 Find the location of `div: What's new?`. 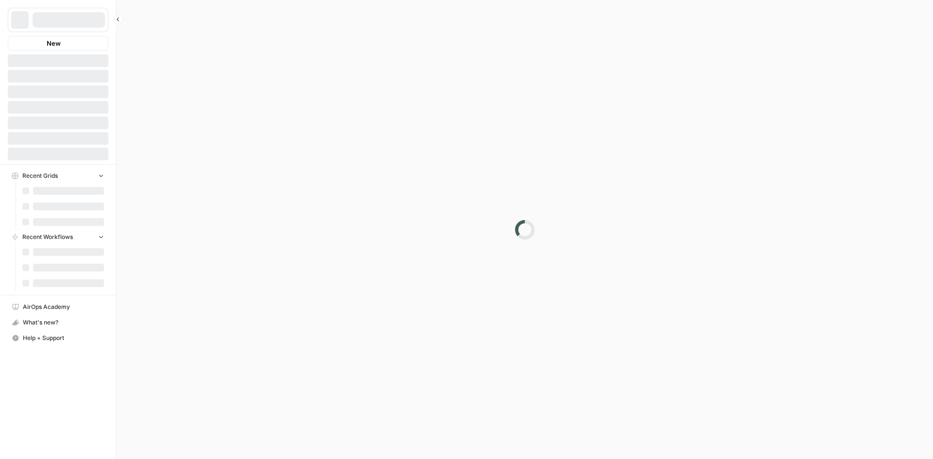

div: What's new? is located at coordinates (58, 323).